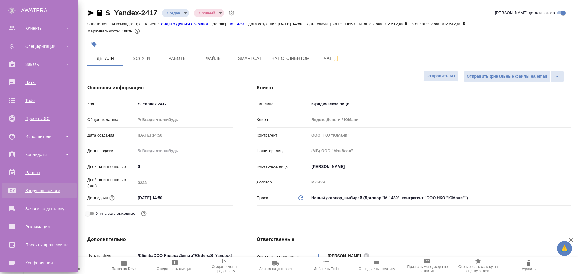 The image size is (578, 274). I want to click on span: Призвать менеджера по развитию, so click(428, 269).